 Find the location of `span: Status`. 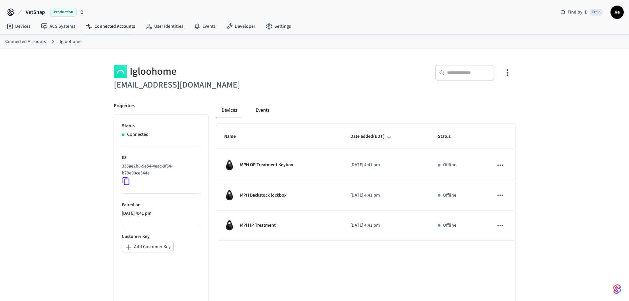

span: Status is located at coordinates (448, 136).